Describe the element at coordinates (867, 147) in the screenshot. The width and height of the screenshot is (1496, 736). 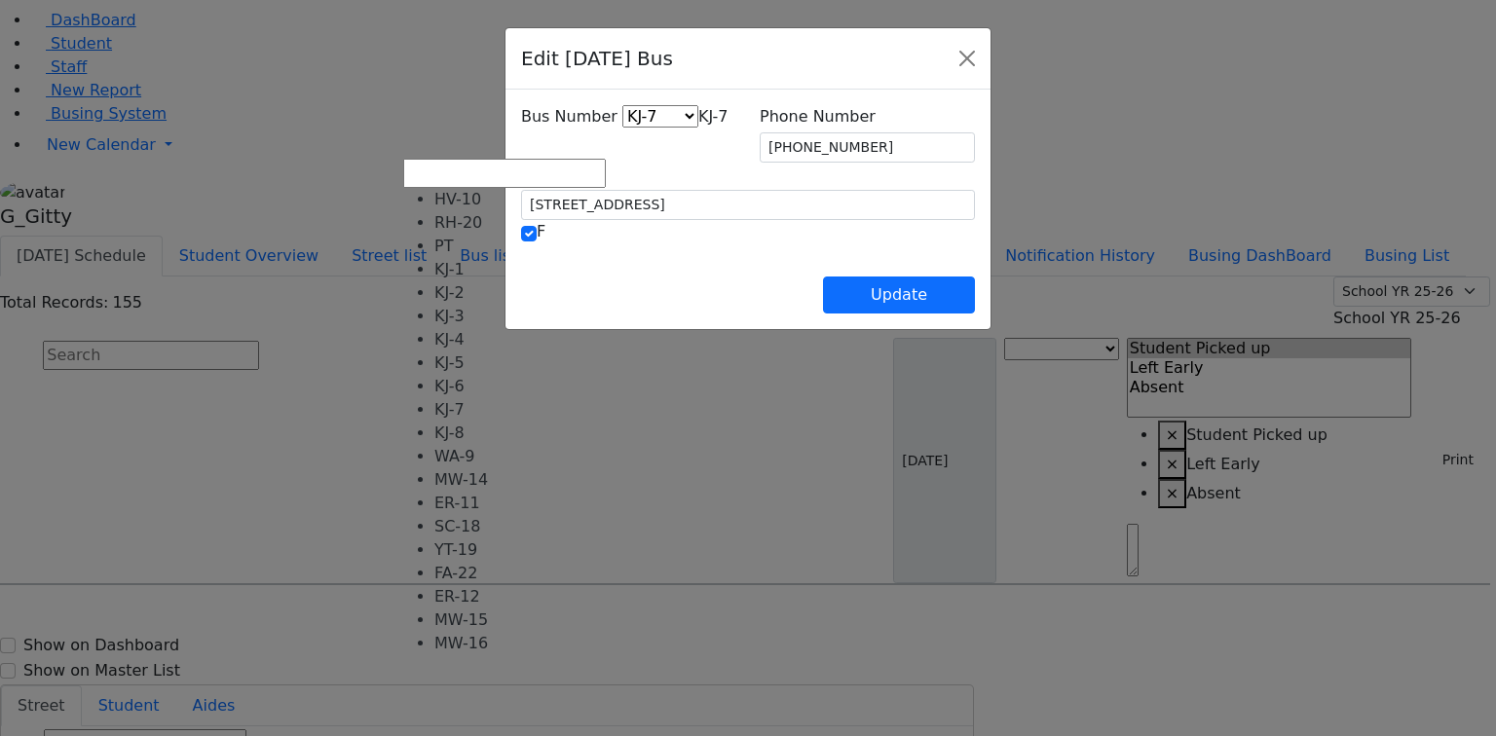
I see `input: Phone Number` at that location.